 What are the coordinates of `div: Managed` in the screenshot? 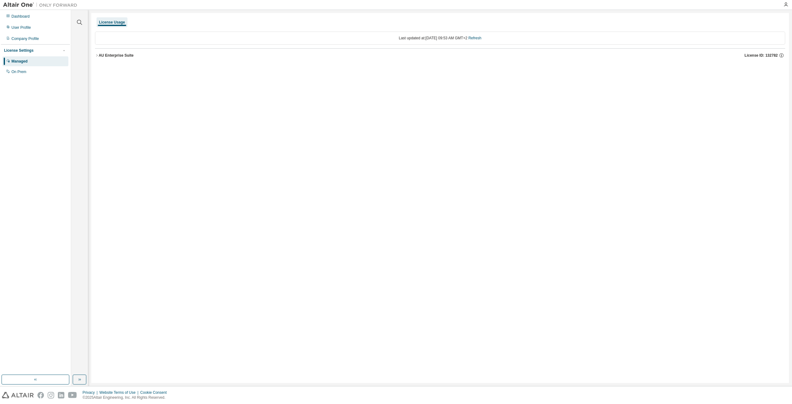 It's located at (19, 61).